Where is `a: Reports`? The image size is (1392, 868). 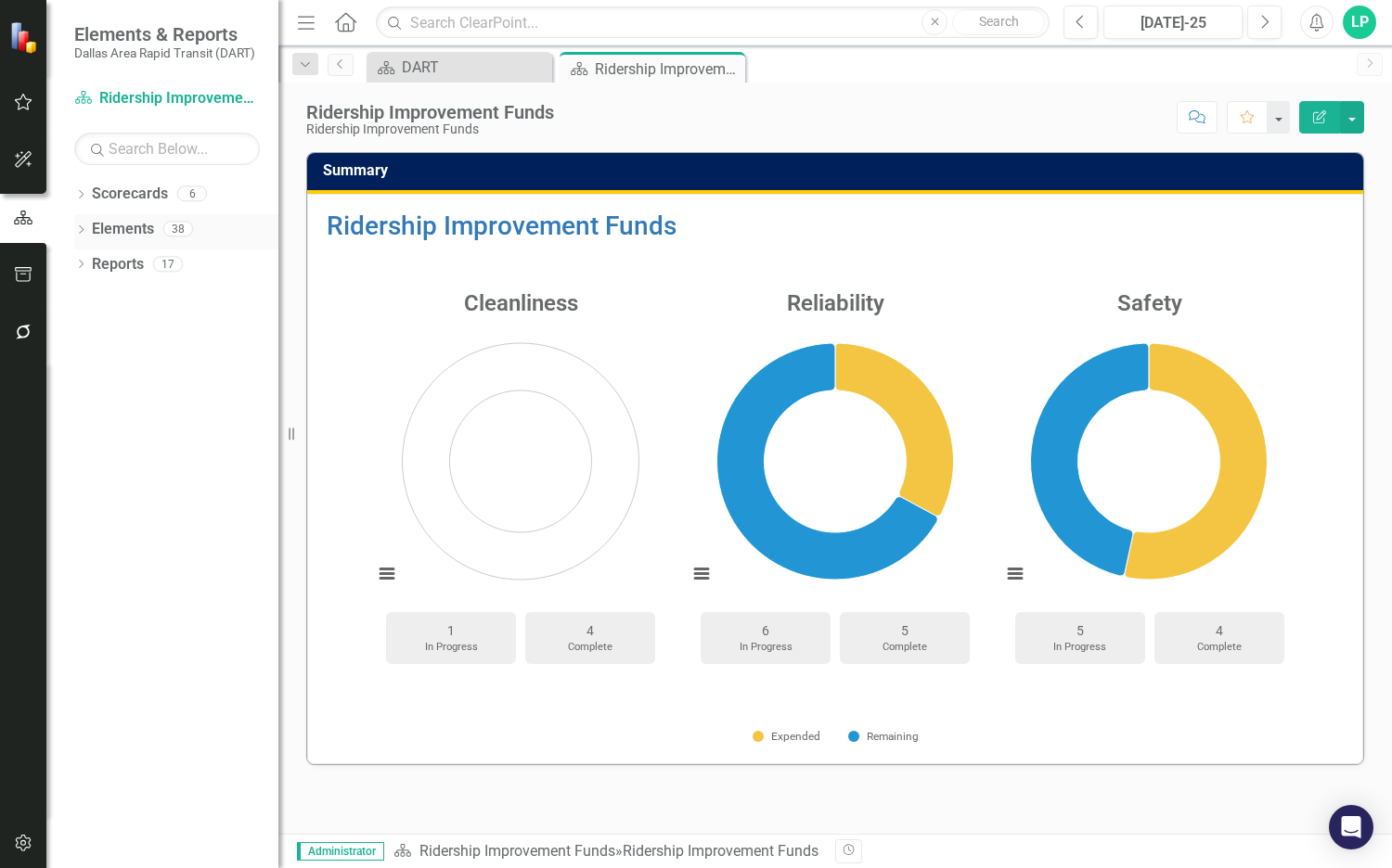 a: Reports is located at coordinates (118, 264).